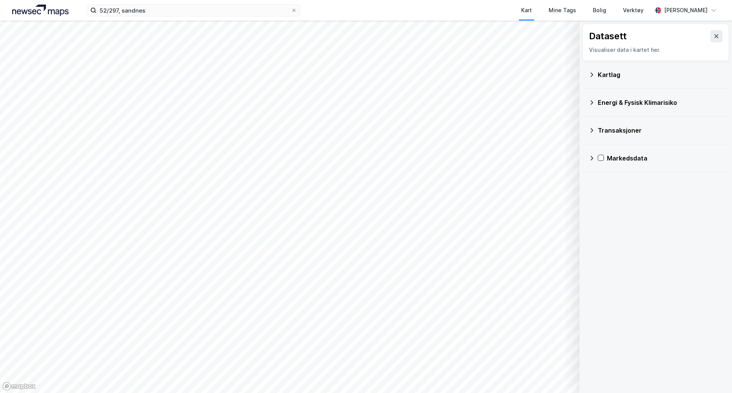 The width and height of the screenshot is (732, 393). I want to click on div: Verktøy, so click(633, 10).